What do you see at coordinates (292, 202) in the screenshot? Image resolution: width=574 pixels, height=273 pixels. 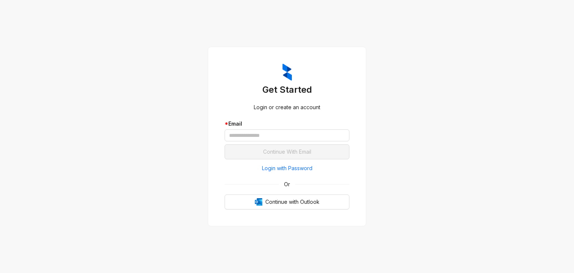 I see `span: Continue with Outlook` at bounding box center [292, 202].